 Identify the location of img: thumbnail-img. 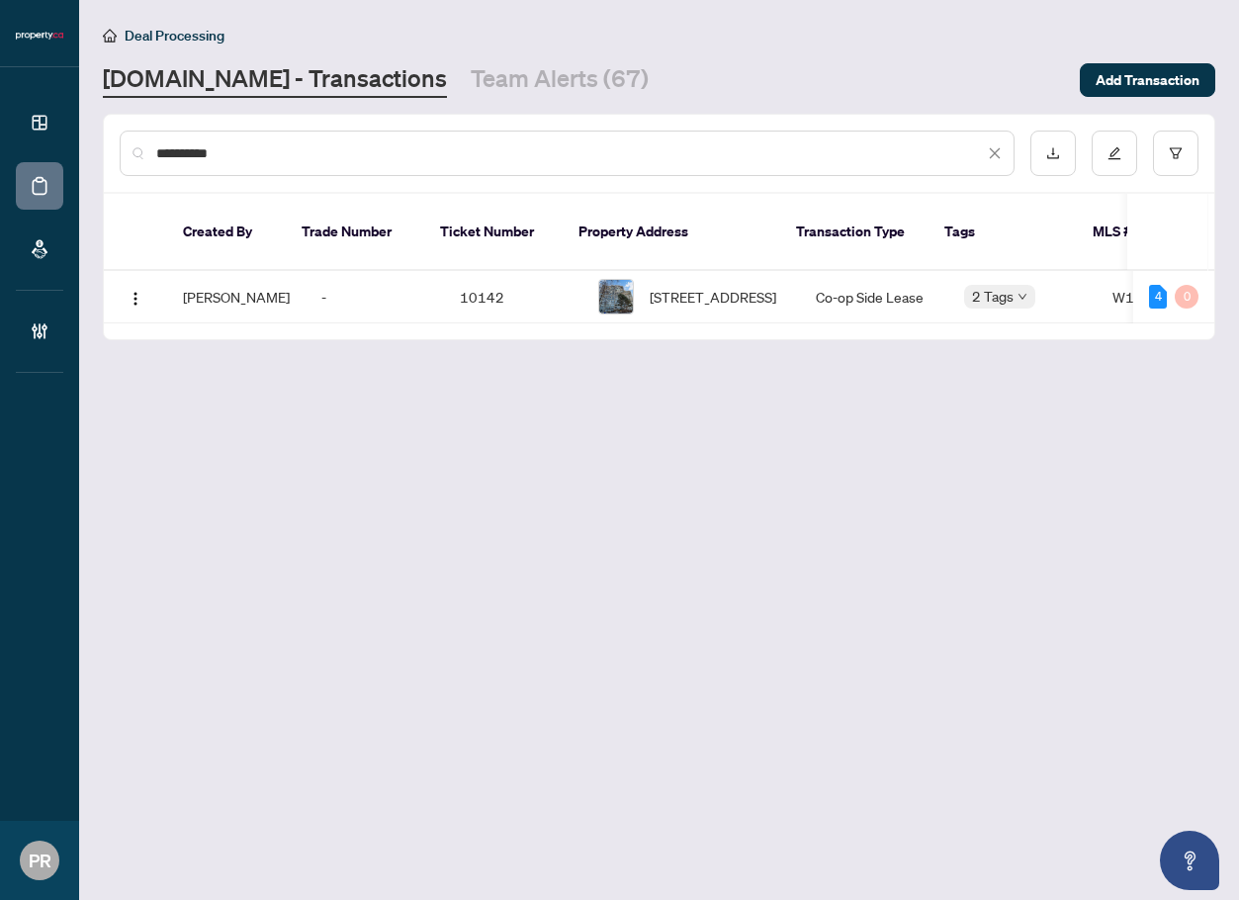
(616, 297).